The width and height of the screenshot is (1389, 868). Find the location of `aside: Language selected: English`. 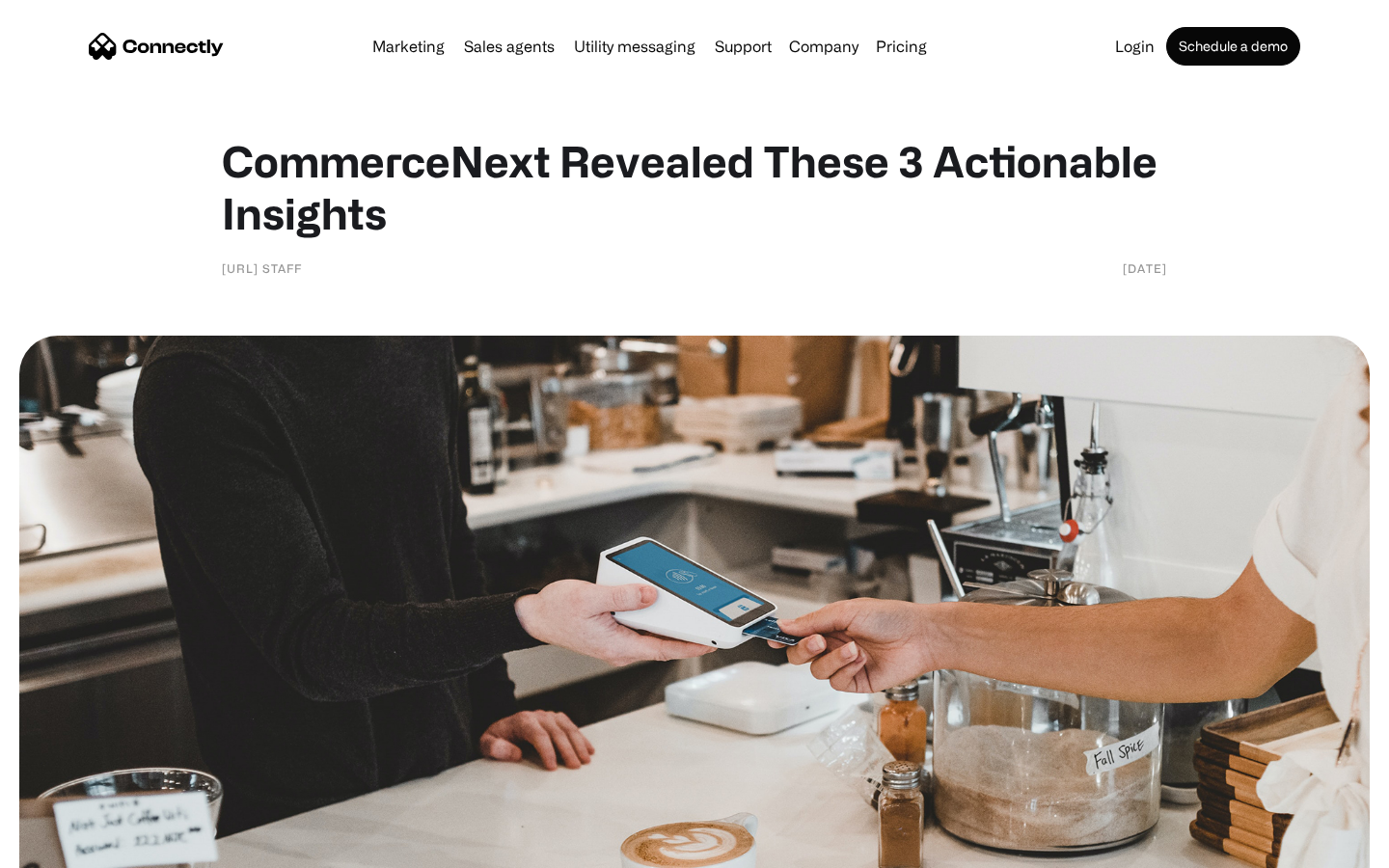

aside: Language selected: English is located at coordinates (68, 847).